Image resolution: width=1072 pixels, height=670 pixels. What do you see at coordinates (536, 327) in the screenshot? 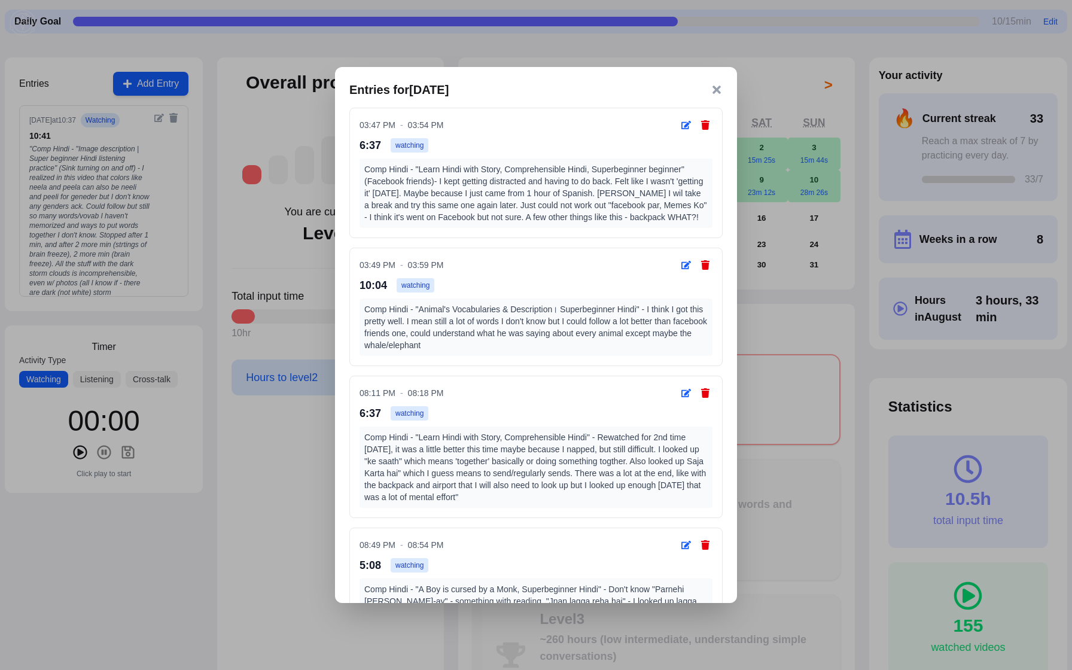
I see `div: Comp Hindi - "Animal's Vocabularies & Description। Superbeginner Hindi" - I think I got this pret...` at bounding box center [536, 327].